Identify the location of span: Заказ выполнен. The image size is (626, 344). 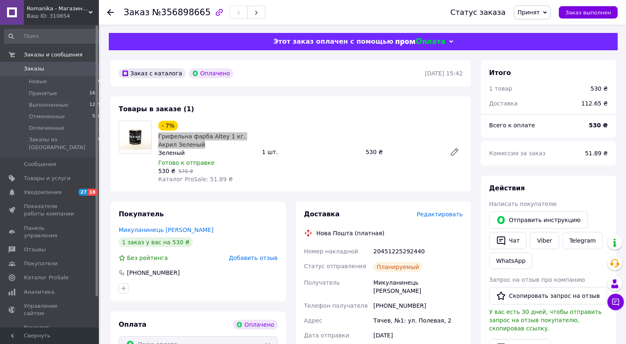
(588, 12).